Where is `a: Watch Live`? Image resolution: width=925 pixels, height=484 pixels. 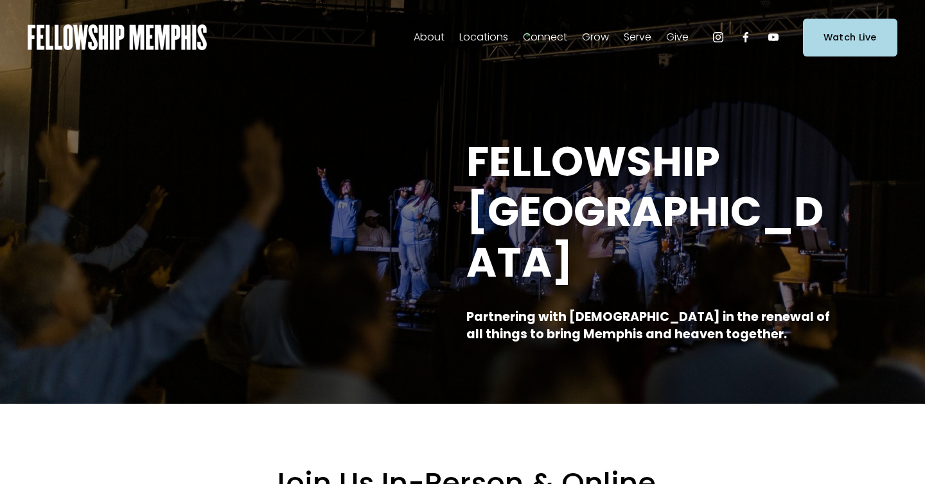
a: Watch Live is located at coordinates (850, 37).